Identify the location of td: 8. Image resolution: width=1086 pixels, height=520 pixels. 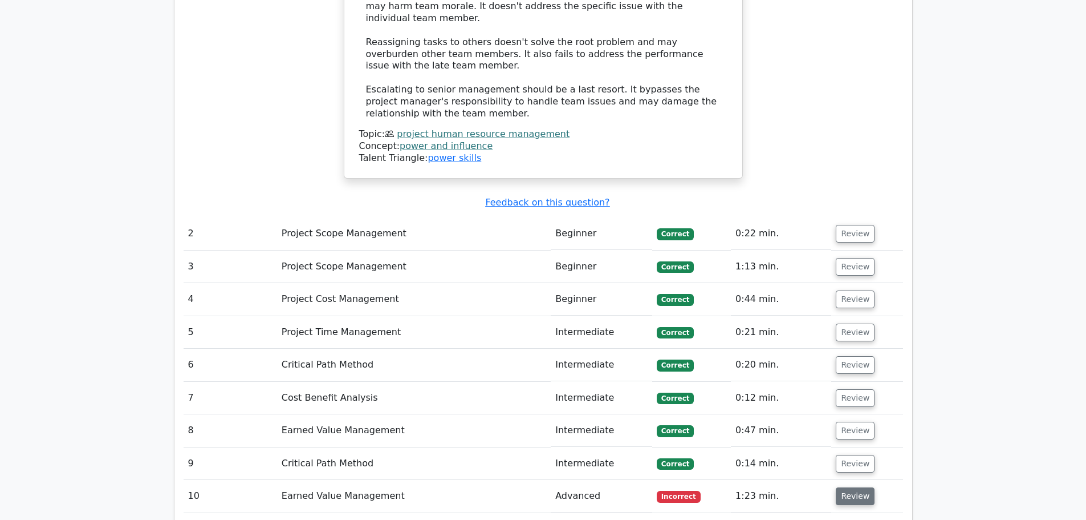
(230, 430).